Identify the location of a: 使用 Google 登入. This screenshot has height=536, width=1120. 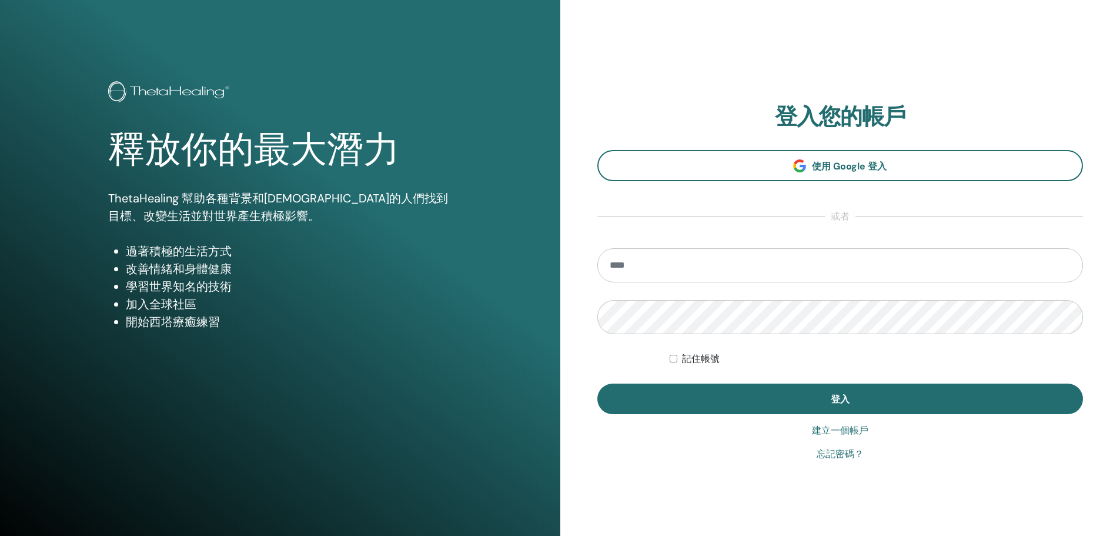
(840, 165).